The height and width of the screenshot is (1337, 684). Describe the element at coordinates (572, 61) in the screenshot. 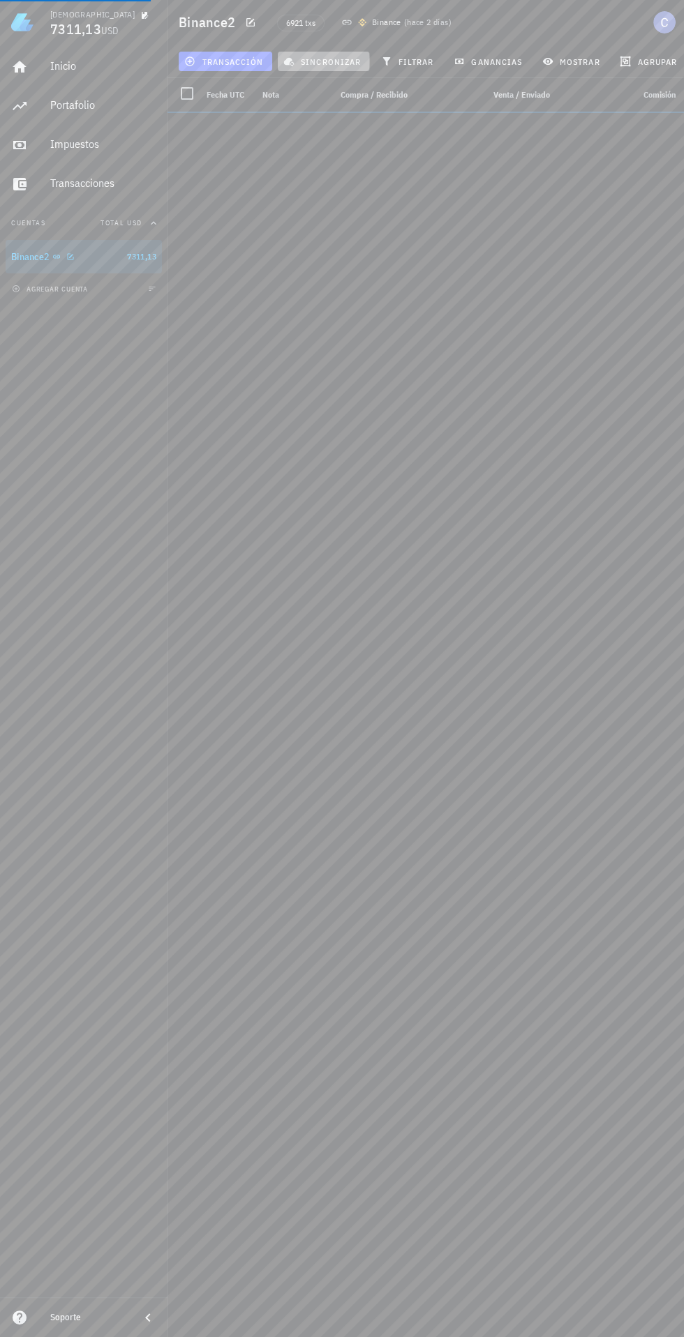

I see `button: mostrar` at that location.